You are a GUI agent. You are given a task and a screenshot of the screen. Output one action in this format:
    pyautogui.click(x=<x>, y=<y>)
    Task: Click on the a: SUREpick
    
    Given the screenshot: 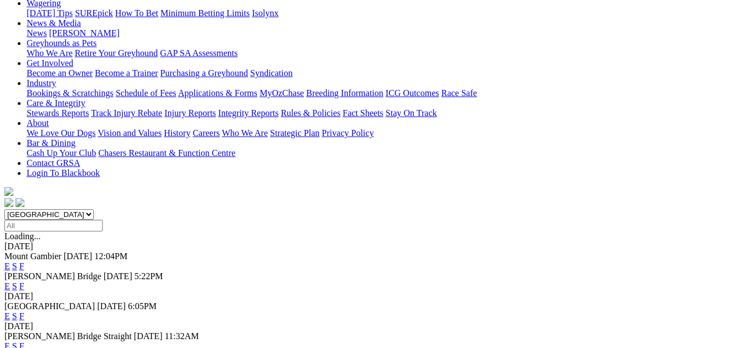 What is the action you would take?
    pyautogui.click(x=94, y=13)
    